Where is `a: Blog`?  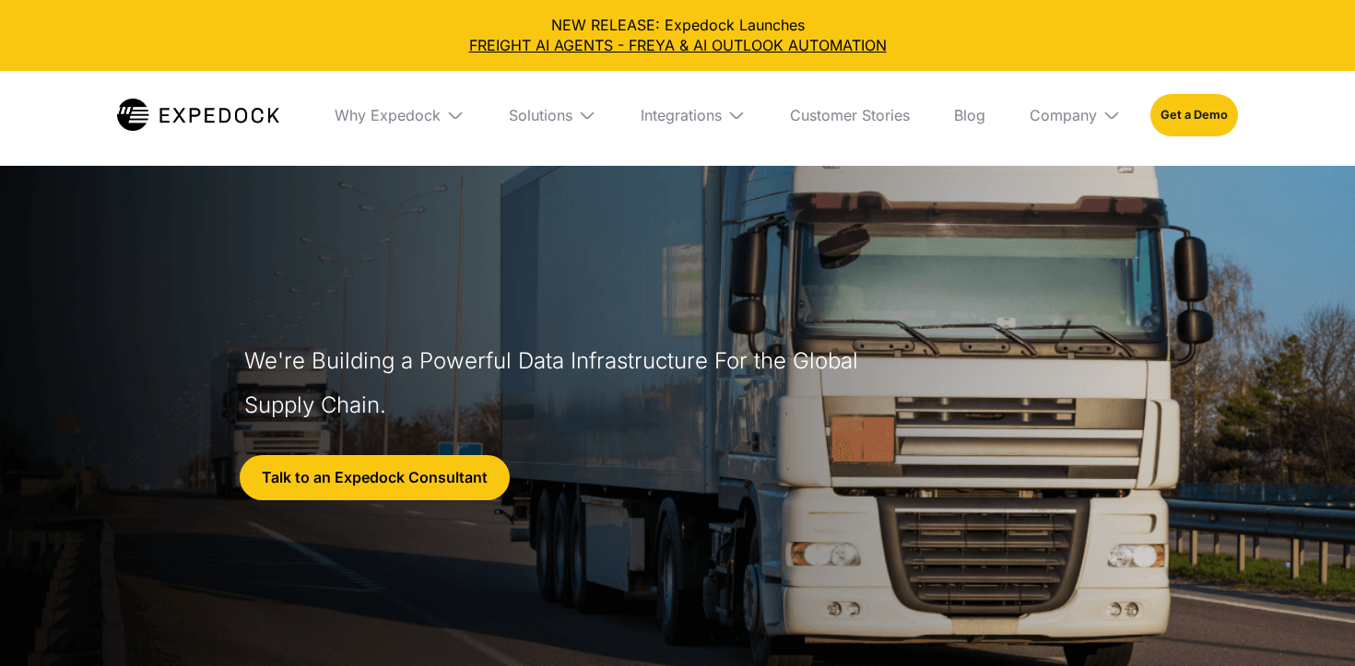 a: Blog is located at coordinates (969, 115).